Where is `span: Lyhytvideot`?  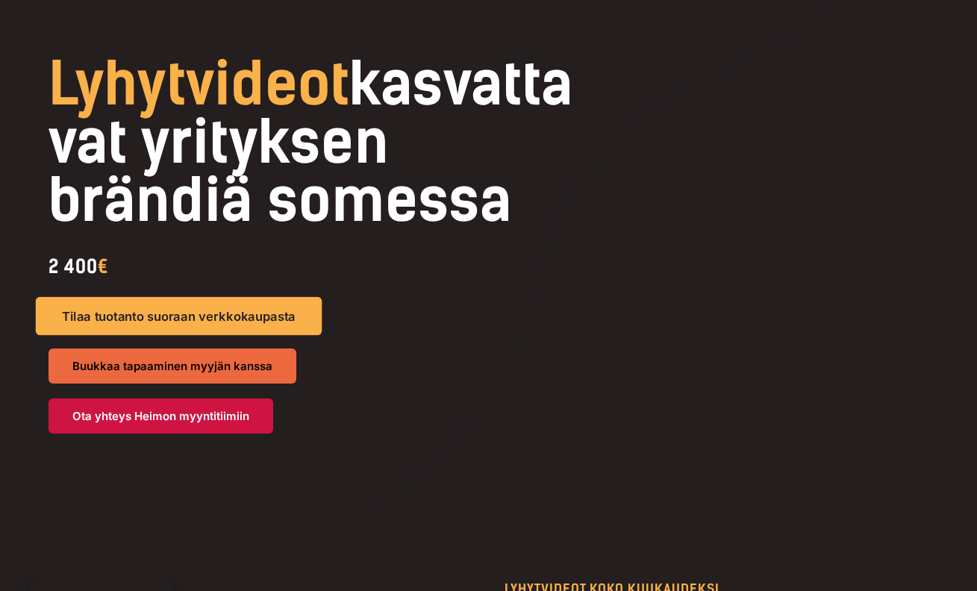
span: Lyhytvideot is located at coordinates (199, 84).